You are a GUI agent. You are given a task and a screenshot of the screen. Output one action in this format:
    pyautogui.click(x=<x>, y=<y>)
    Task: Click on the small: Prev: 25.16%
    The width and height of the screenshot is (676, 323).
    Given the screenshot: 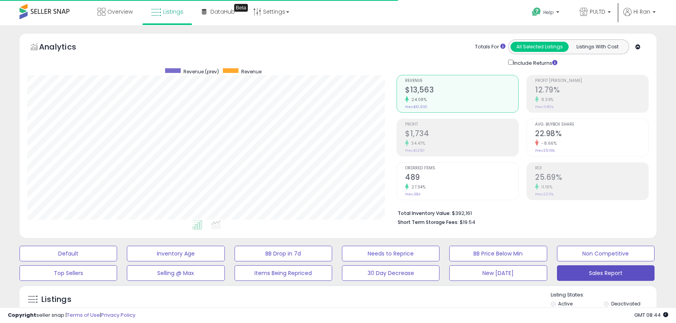 What is the action you would take?
    pyautogui.click(x=545, y=151)
    